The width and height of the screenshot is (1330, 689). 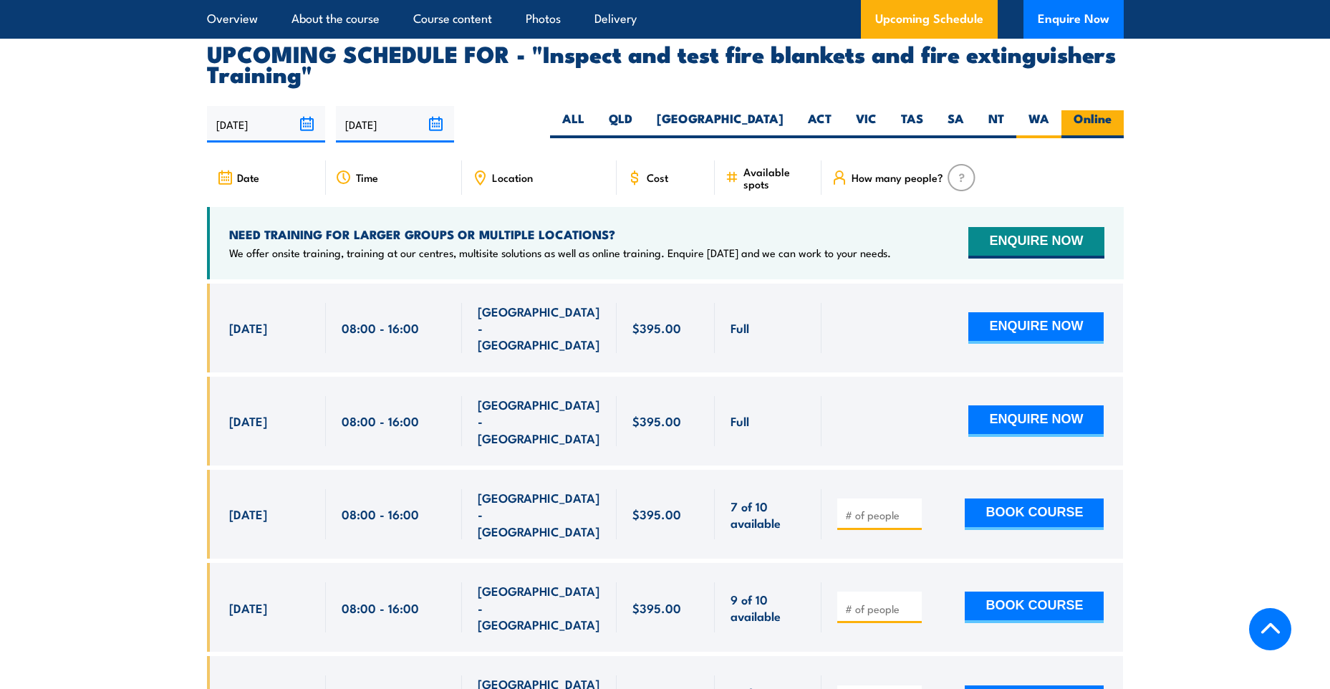 What do you see at coordinates (658, 177) in the screenshot?
I see `span: Cost` at bounding box center [658, 177].